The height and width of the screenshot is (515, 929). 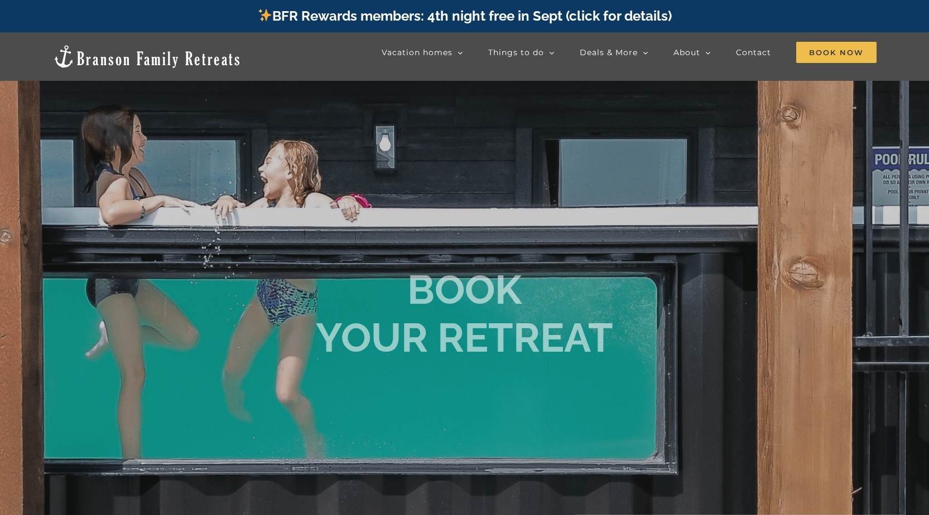 What do you see at coordinates (753, 52) in the screenshot?
I see `a: Contact` at bounding box center [753, 52].